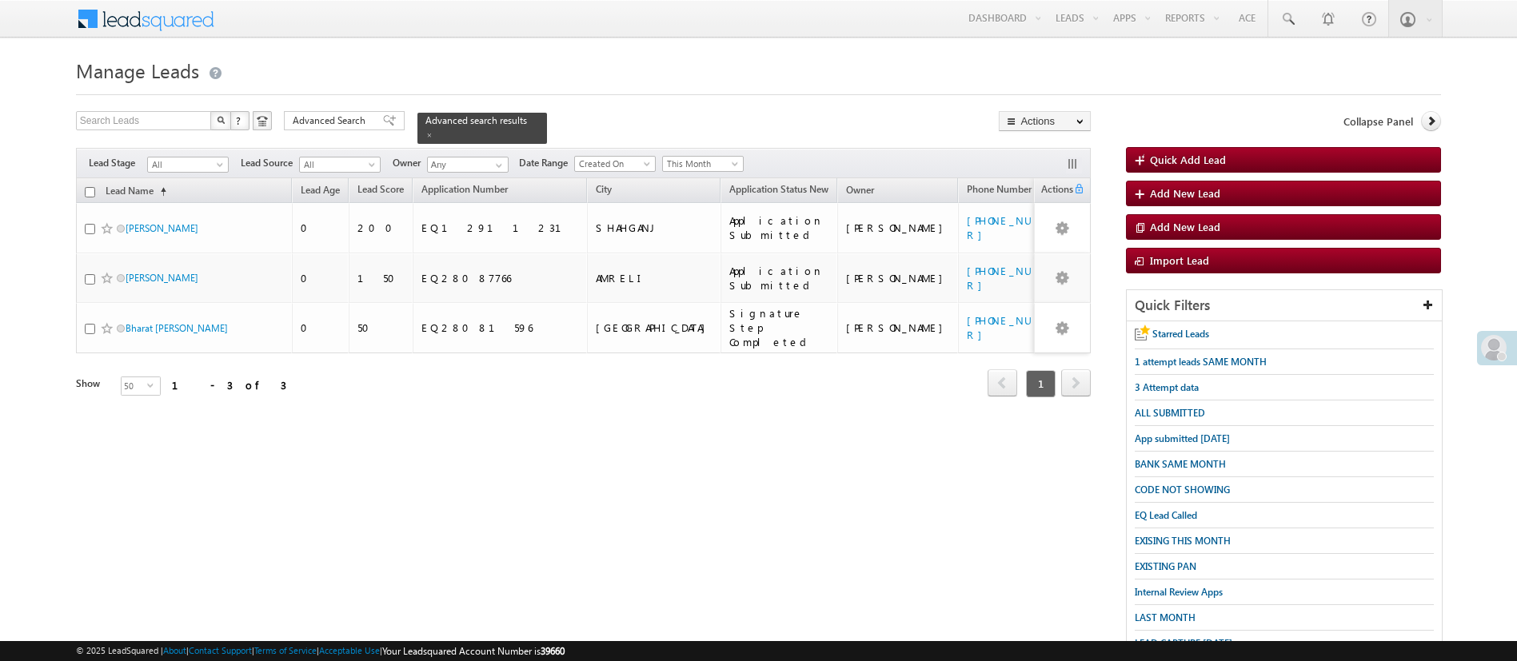 Image resolution: width=1517 pixels, height=661 pixels. I want to click on img: Search, so click(221, 120).